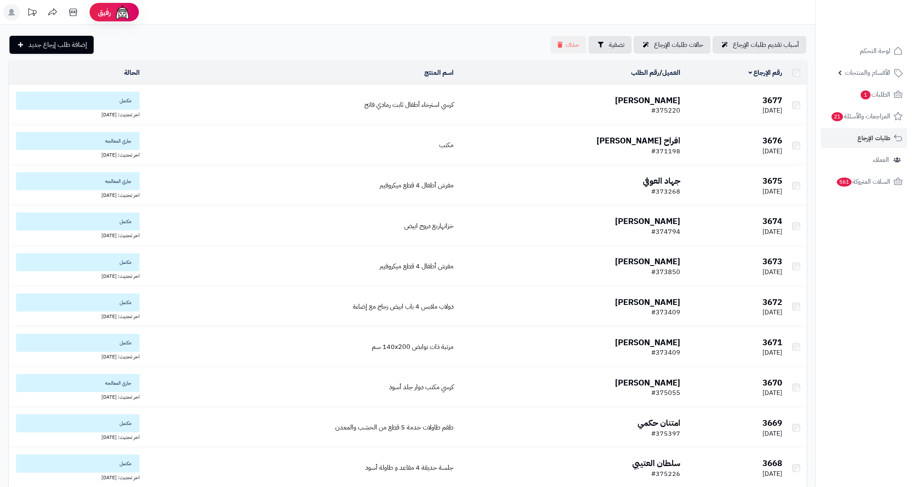  Describe the element at coordinates (837, 117) in the screenshot. I see `span: 21` at that location.